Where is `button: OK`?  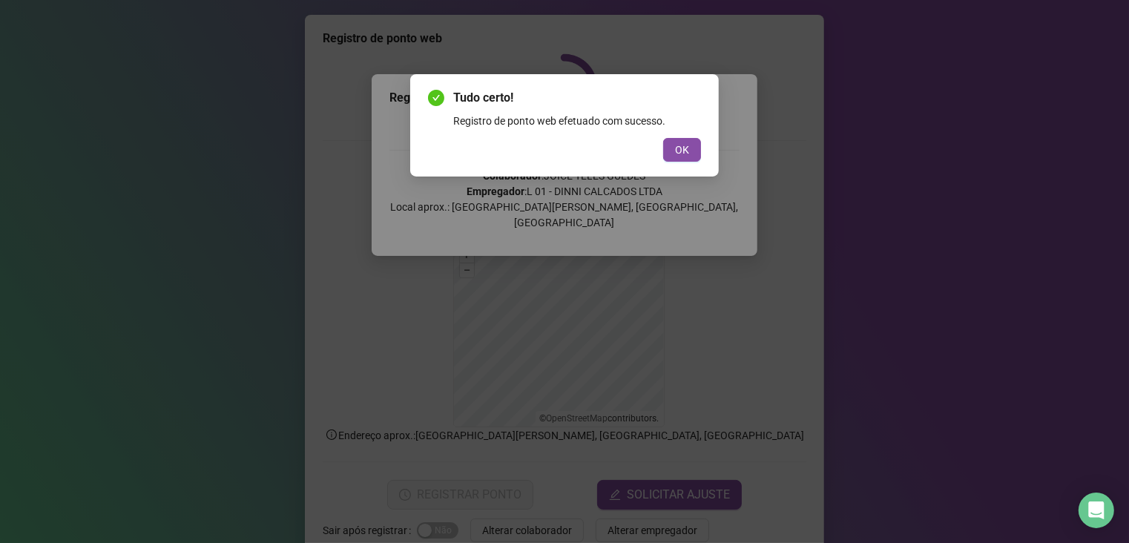 button: OK is located at coordinates (682, 150).